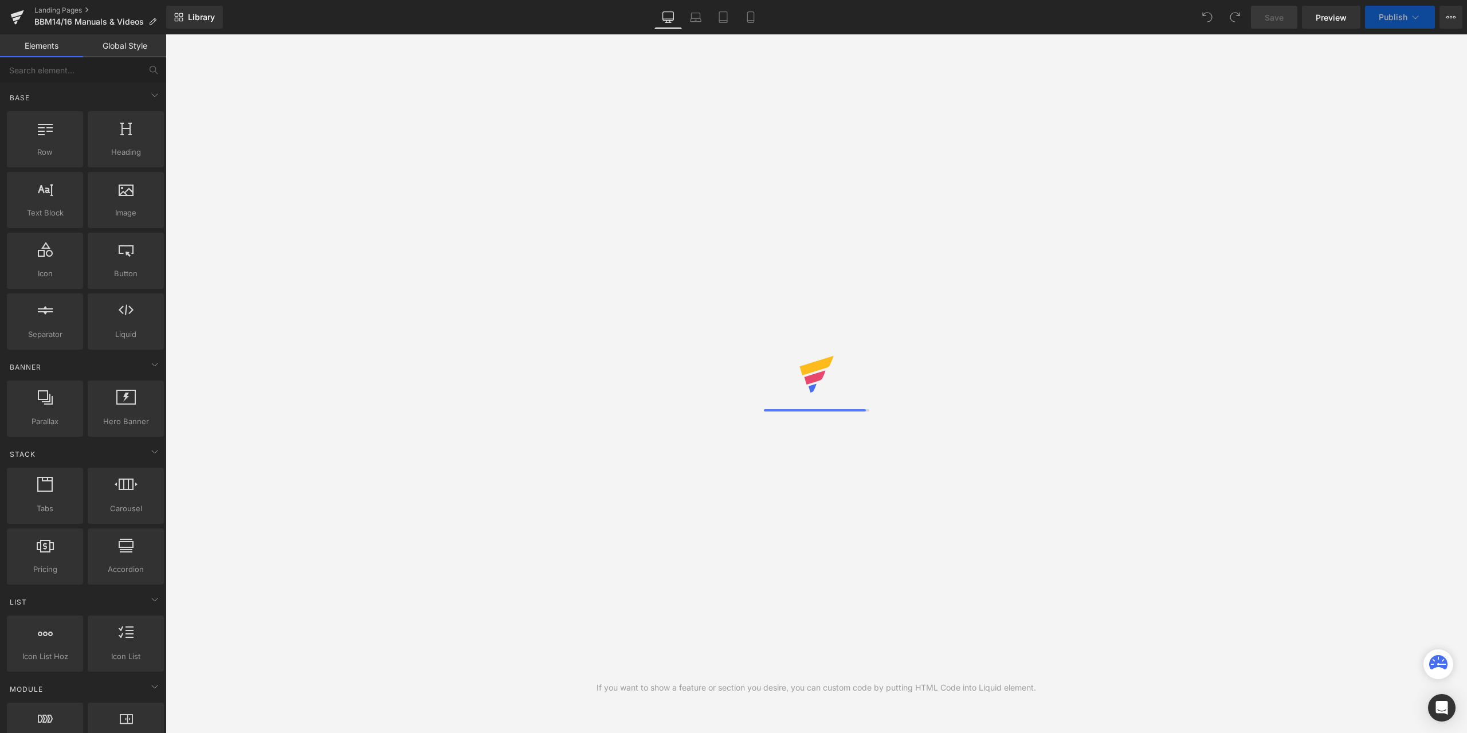 This screenshot has height=733, width=1467. I want to click on div: If you want to show a feature or section you desire, you can custom code by putting HTML Code int..., so click(816, 688).